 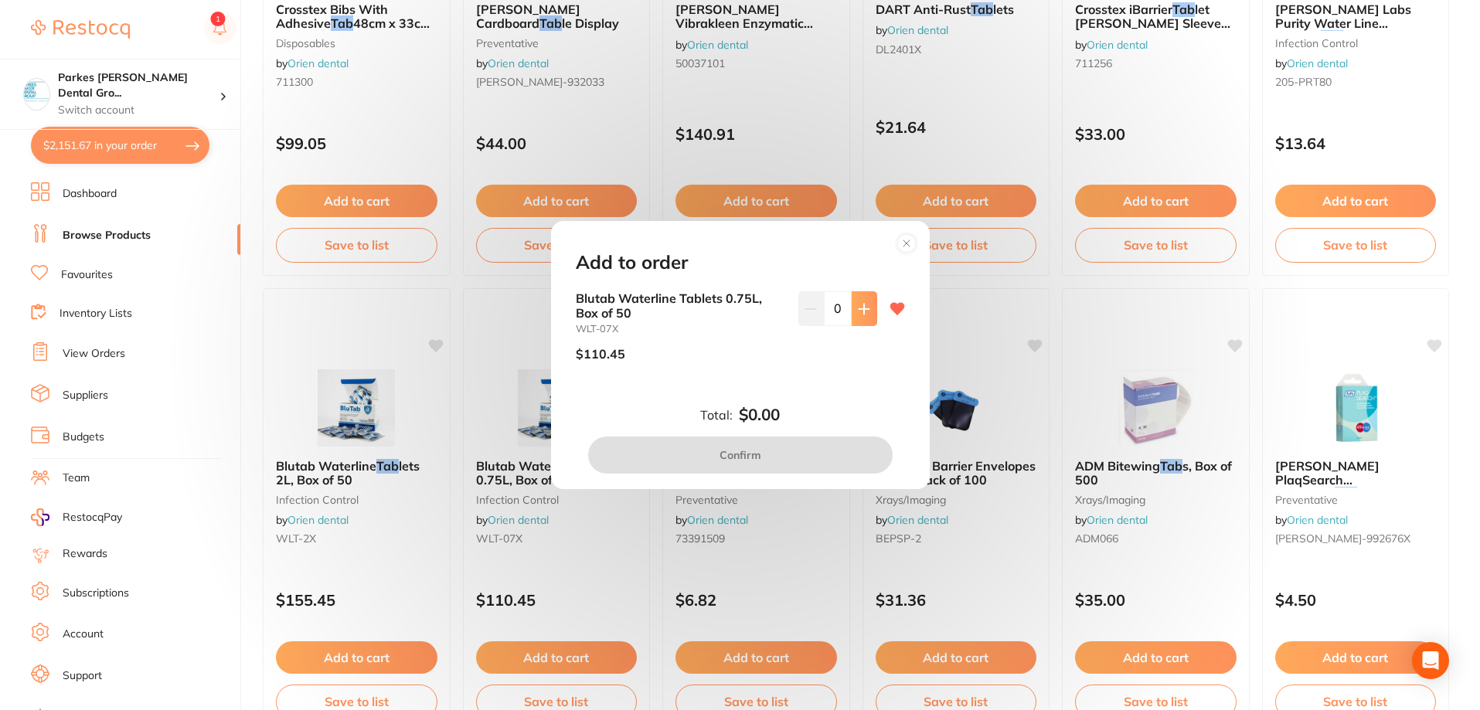 What do you see at coordinates (631, 263) in the screenshot?
I see `h2: Add to order` at bounding box center [631, 263].